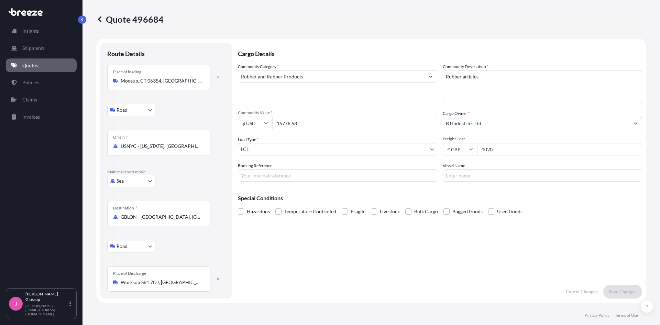  Describe the element at coordinates (536, 123) in the screenshot. I see `input: Full name` at that location.